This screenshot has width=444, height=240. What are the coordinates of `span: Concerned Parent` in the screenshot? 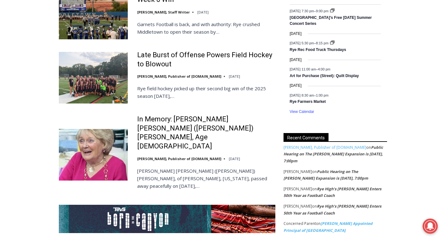 It's located at (300, 223).